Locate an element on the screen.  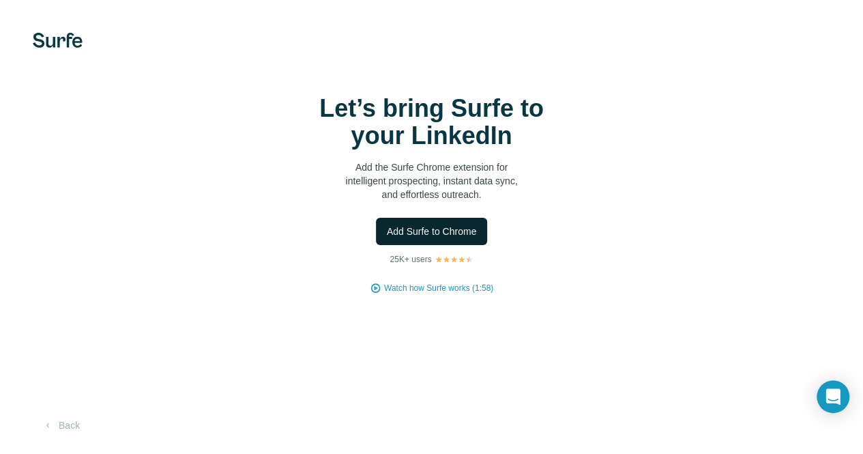
span: Add Surfe to Chrome is located at coordinates (432, 231).